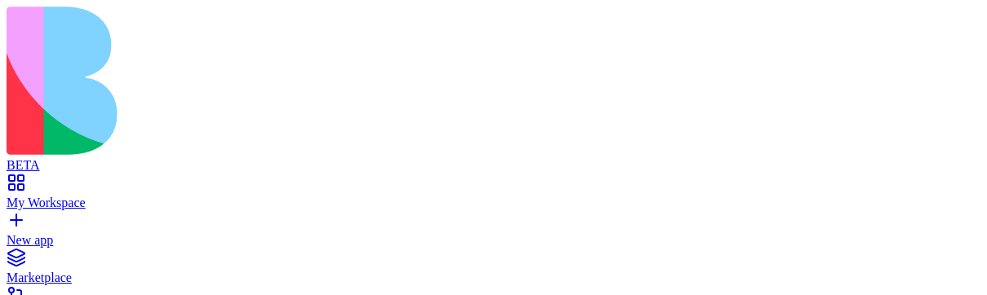 The width and height of the screenshot is (987, 295). Describe the element at coordinates (493, 196) in the screenshot. I see `a: My Workspace` at that location.